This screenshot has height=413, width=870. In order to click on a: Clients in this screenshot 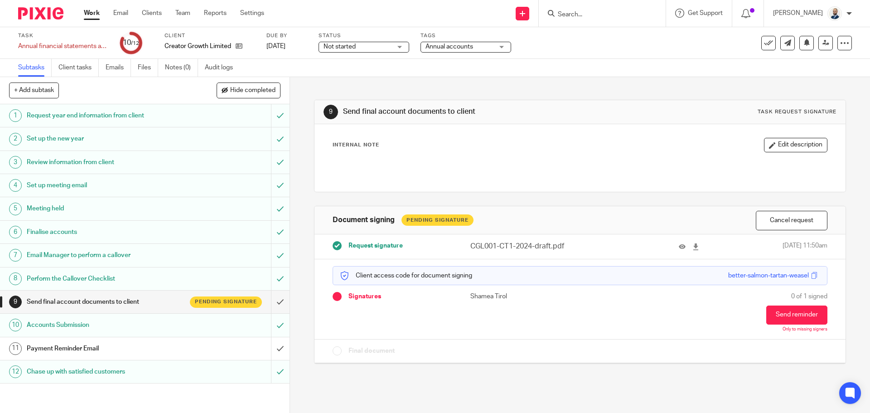, I will do `click(152, 13)`.